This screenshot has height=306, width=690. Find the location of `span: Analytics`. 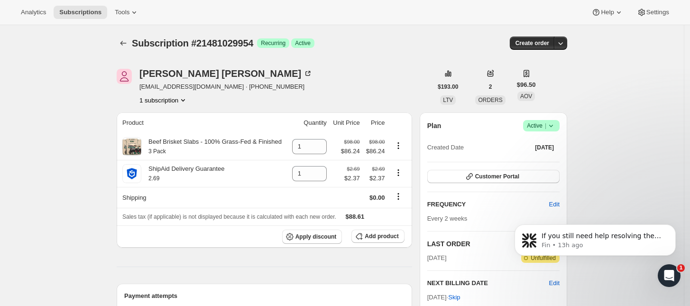

span: Analytics is located at coordinates (33, 12).